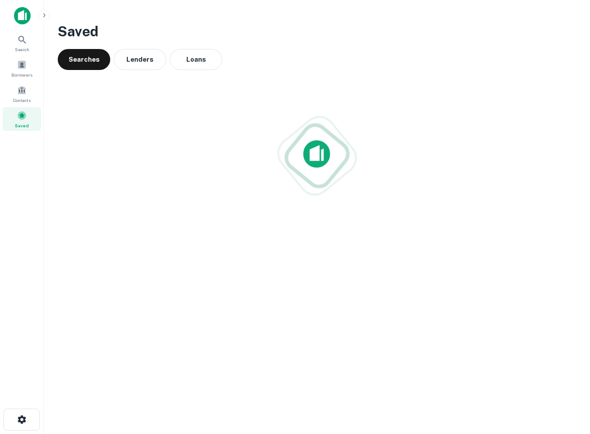 The width and height of the screenshot is (590, 434). I want to click on img: capitalize-icon.png, so click(22, 16).